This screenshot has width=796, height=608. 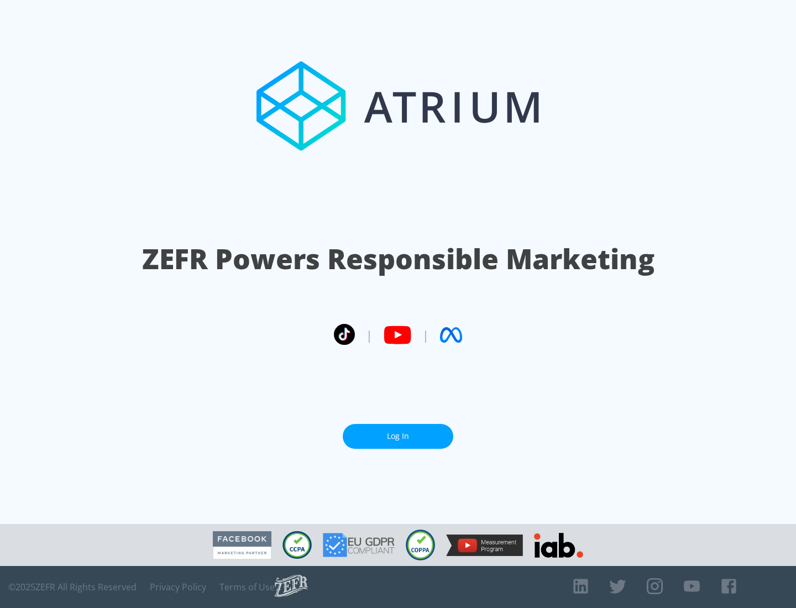 What do you see at coordinates (297, 545) in the screenshot?
I see `img: CCPA Compliant` at bounding box center [297, 545].